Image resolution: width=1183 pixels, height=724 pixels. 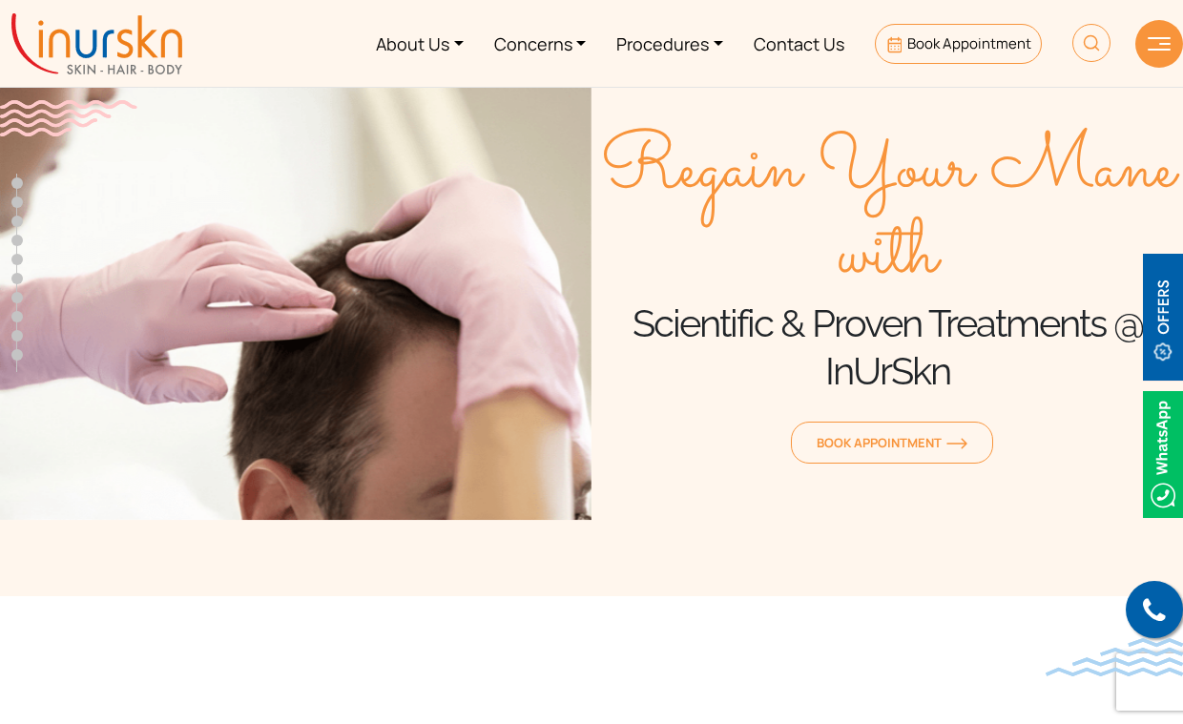 I want to click on a: Whatsappicon, so click(x=1163, y=452).